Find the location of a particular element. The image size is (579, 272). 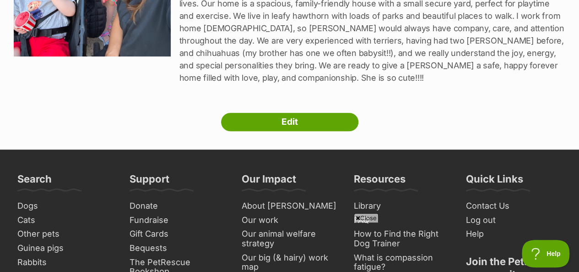

a: FAQ is located at coordinates (402, 220).